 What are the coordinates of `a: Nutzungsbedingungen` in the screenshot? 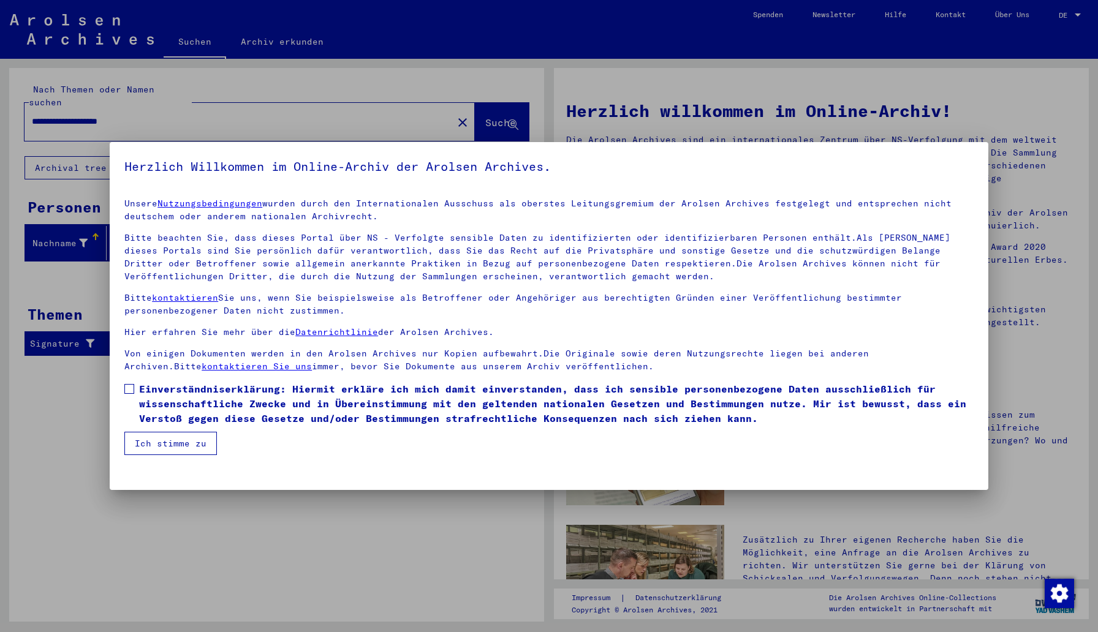 It's located at (210, 203).